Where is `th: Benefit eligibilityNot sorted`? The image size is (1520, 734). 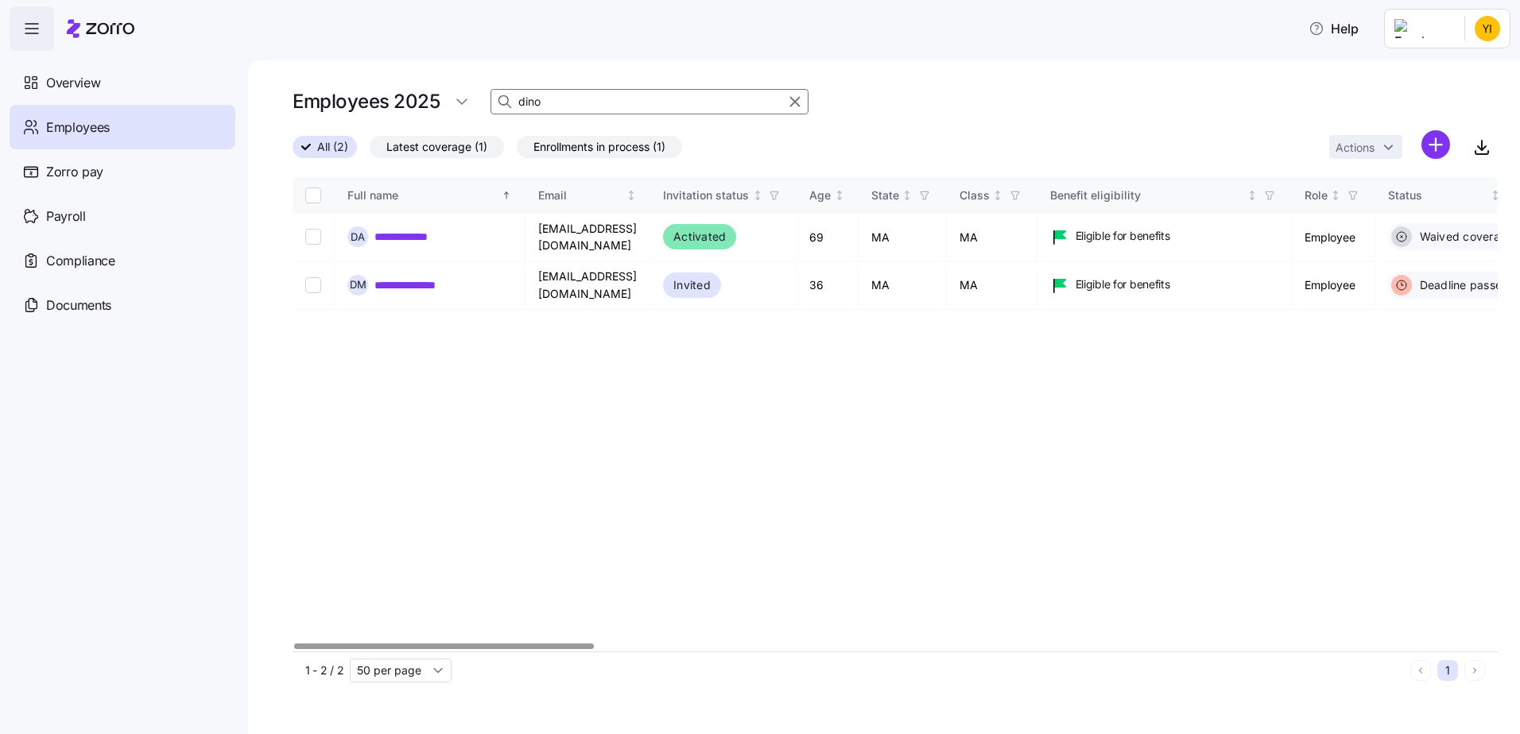 th: Benefit eligibilityNot sorted is located at coordinates (1164, 196).